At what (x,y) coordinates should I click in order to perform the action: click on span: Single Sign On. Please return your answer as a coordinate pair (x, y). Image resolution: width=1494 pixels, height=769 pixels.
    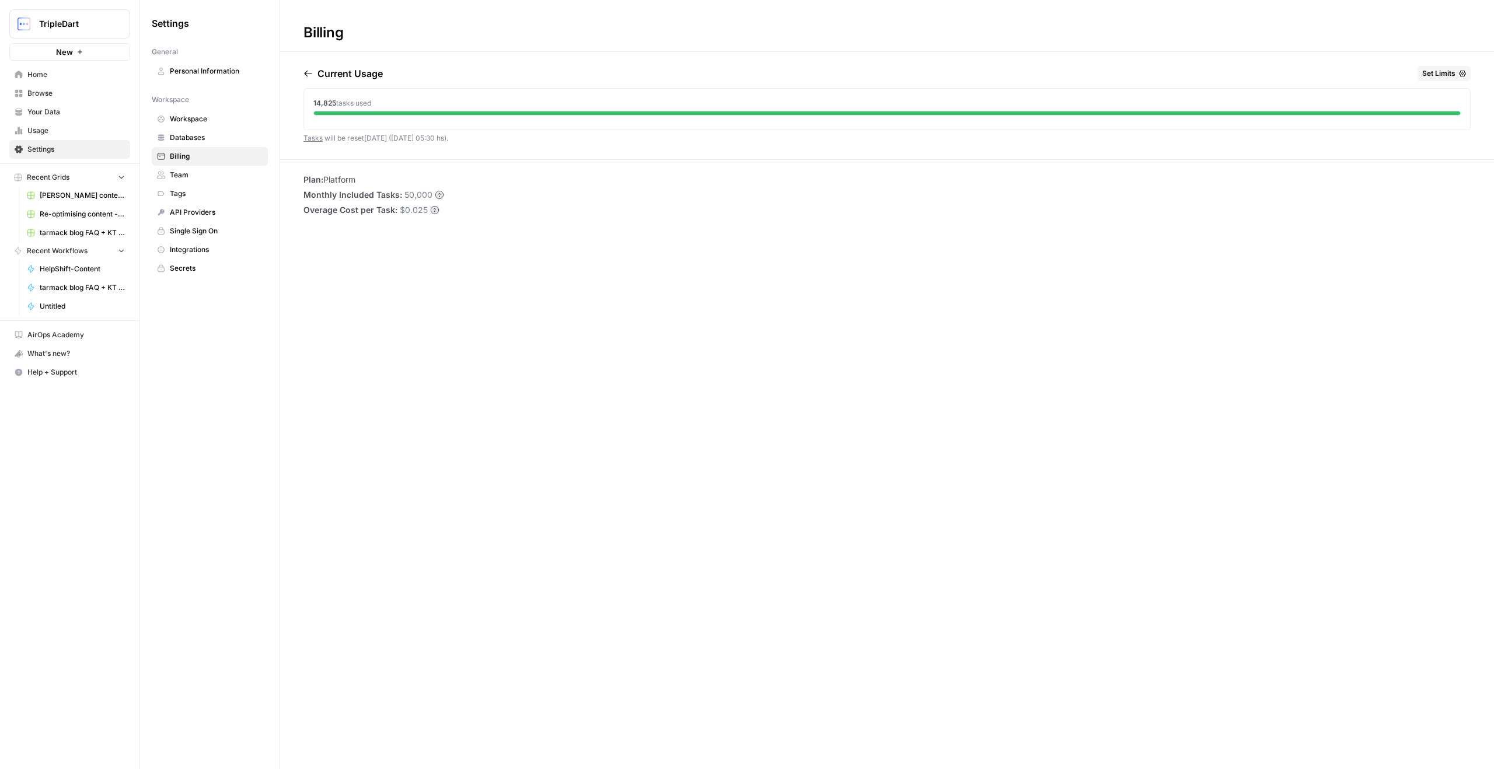
    Looking at the image, I should click on (216, 231).